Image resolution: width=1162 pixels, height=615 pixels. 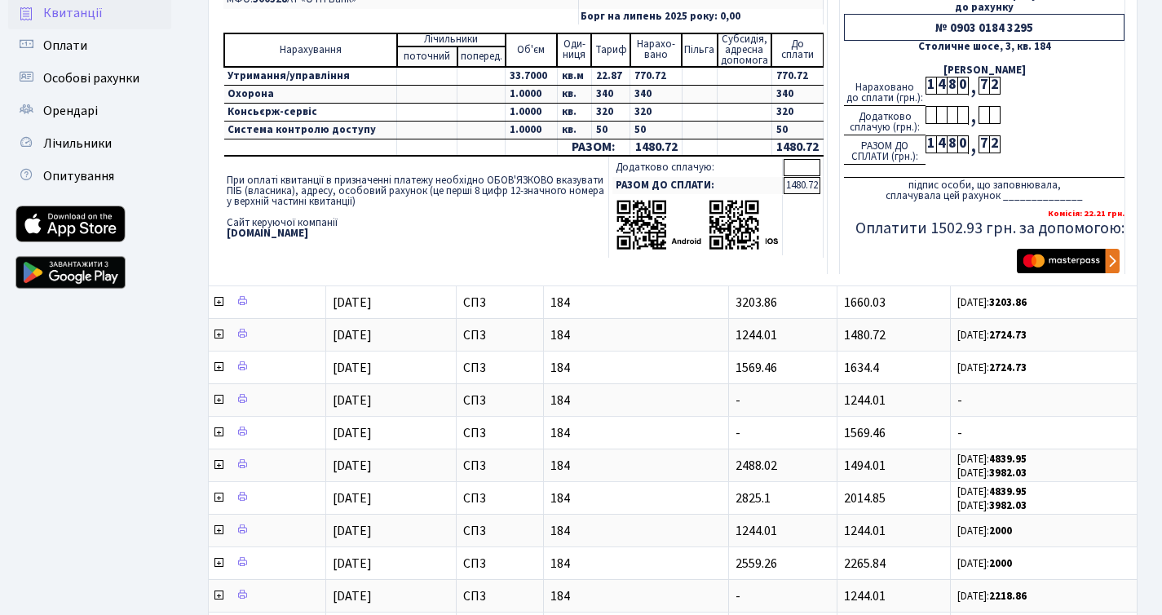 I want to click on td: Система контролю доступу, so click(x=311, y=130).